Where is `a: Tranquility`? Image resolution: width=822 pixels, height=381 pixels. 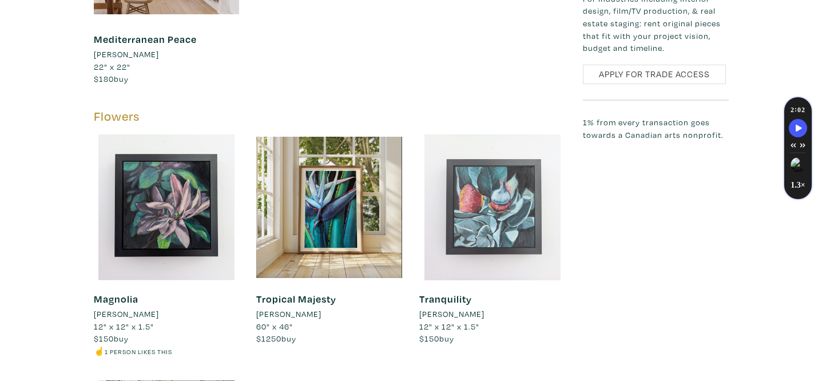 a: Tranquility is located at coordinates (446, 299).